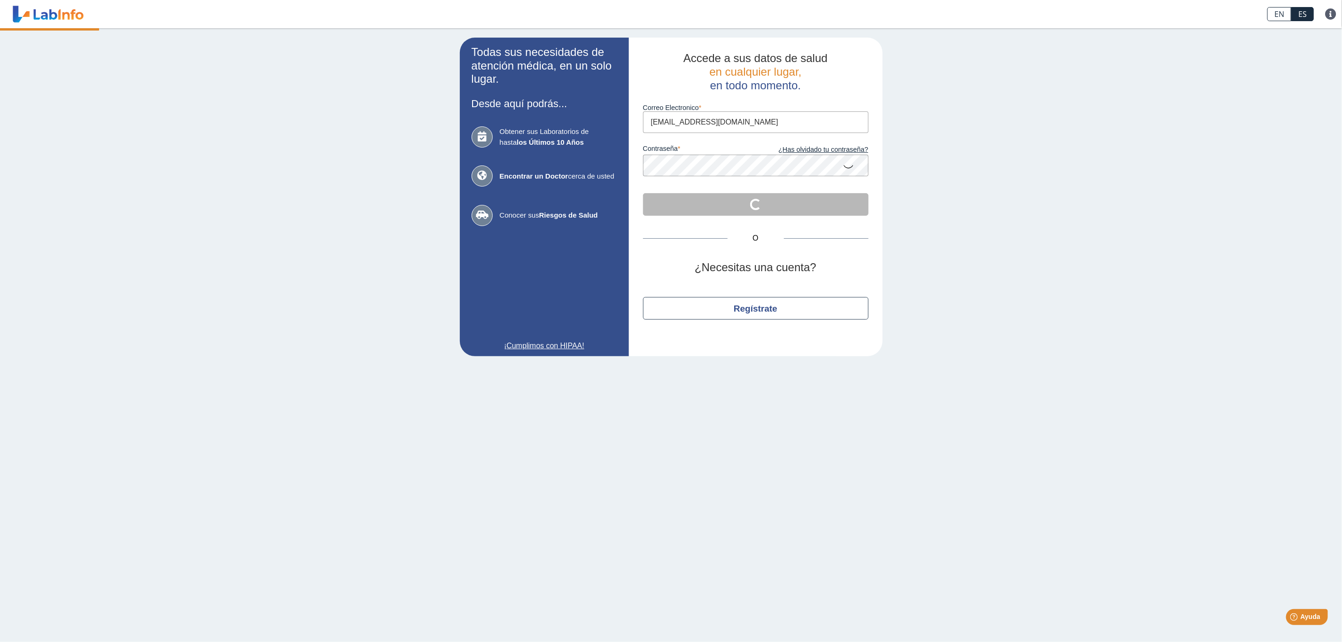 The height and width of the screenshot is (642, 1342). What do you see at coordinates (700, 150) in the screenshot?
I see `label: contraseña` at bounding box center [700, 150].